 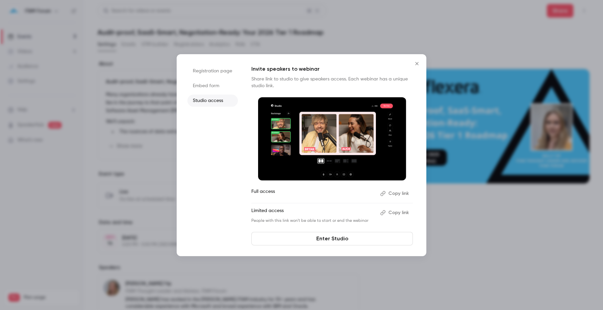 I want to click on p: Share link to studio to give speakers access. Each webinar has a unique studio link., so click(x=332, y=82).